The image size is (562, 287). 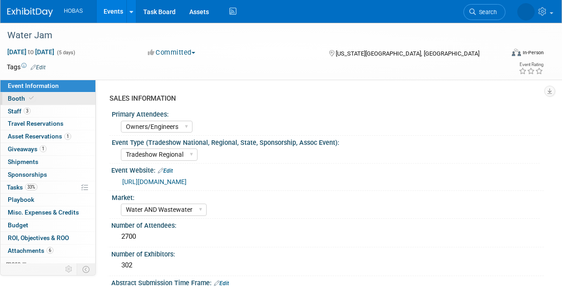 What do you see at coordinates (505, 54) in the screenshot?
I see `div: Event Format` at bounding box center [505, 54].